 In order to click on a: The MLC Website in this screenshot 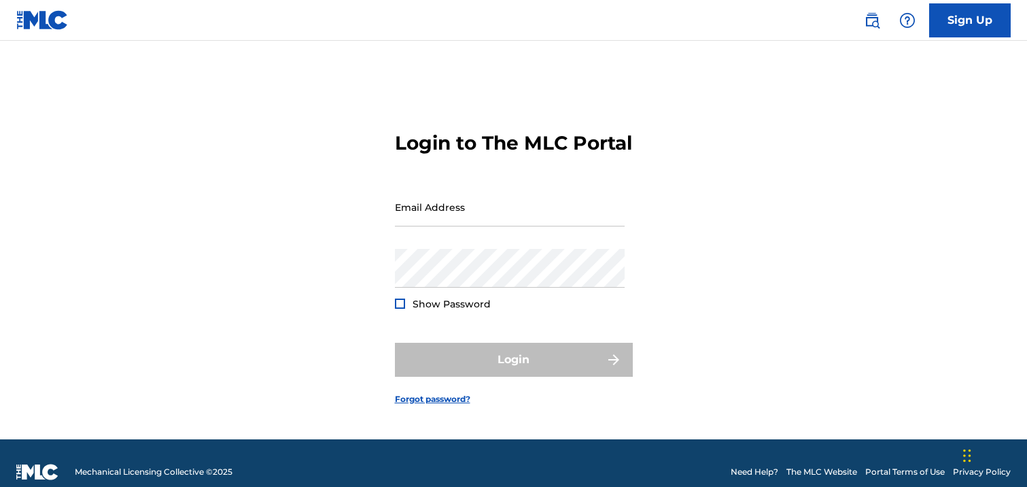, I will do `click(822, 472)`.